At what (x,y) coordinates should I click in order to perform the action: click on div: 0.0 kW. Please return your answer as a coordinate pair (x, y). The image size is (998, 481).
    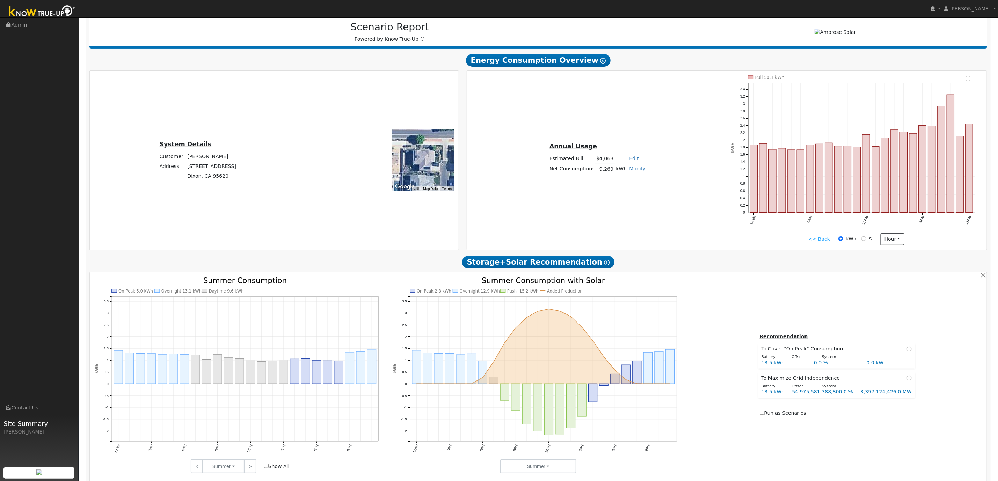
    Looking at the image, I should click on (889, 363).